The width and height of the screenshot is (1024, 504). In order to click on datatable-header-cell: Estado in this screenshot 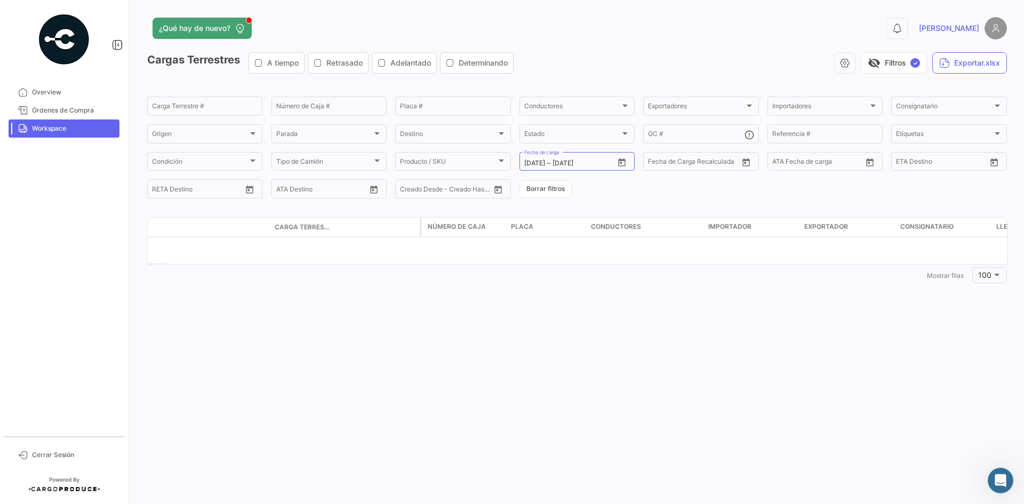, I will do `click(220, 227)`.